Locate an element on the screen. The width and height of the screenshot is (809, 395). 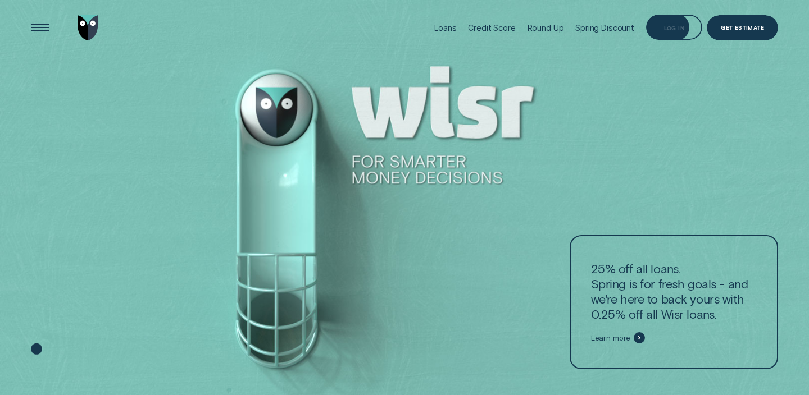
p: 25% off all loans. Spring is for fresh goals - and we're here to back yours with 0.25% off all Wi... is located at coordinates (674, 291).